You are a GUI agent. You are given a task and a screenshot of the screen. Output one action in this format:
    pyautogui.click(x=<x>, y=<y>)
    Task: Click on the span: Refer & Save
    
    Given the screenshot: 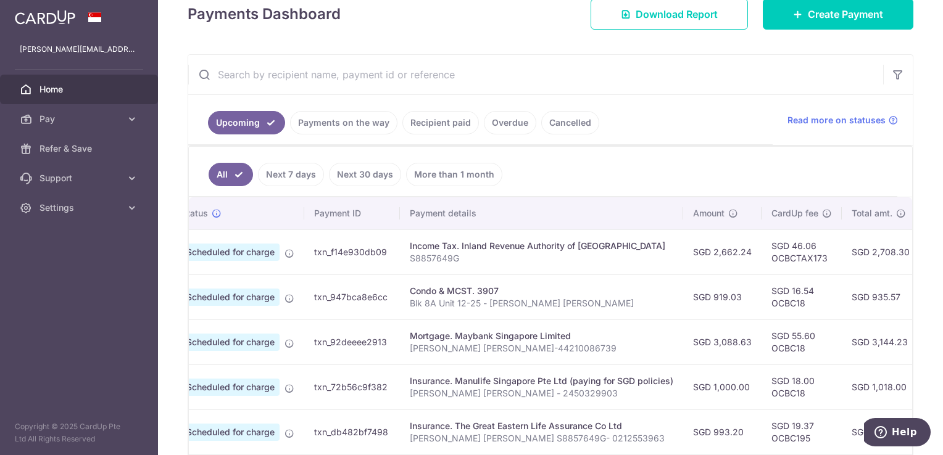 What is the action you would take?
    pyautogui.click(x=80, y=149)
    